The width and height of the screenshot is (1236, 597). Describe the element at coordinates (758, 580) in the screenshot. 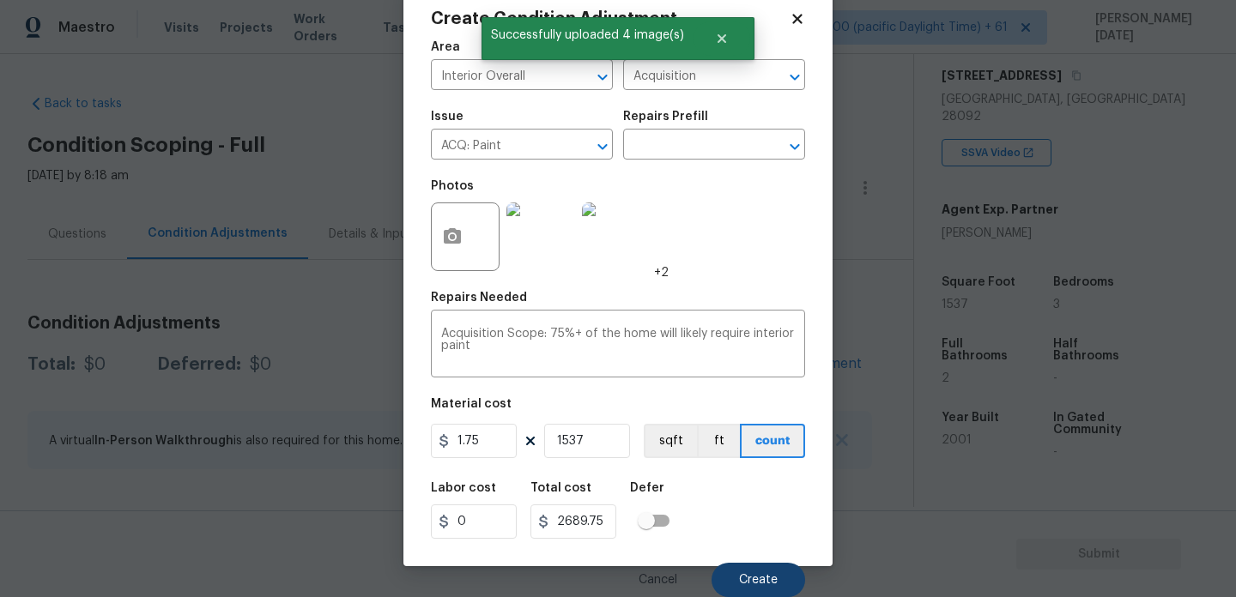

I see `button: Create` at that location.